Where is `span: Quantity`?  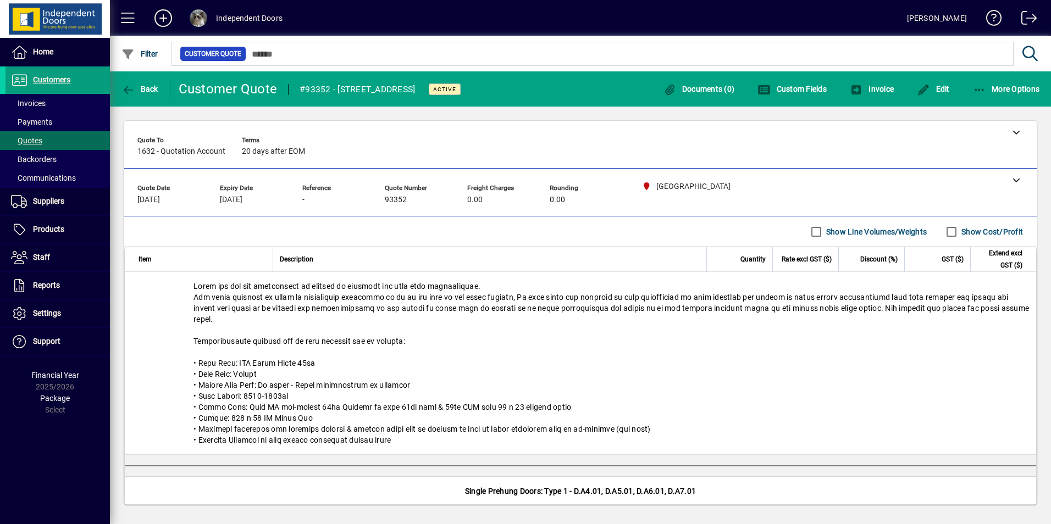
span: Quantity is located at coordinates (753, 259).